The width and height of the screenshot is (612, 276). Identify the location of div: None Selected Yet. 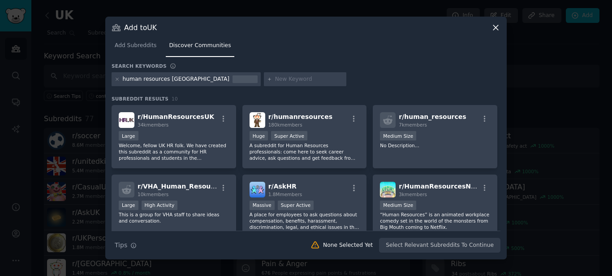
(348, 245).